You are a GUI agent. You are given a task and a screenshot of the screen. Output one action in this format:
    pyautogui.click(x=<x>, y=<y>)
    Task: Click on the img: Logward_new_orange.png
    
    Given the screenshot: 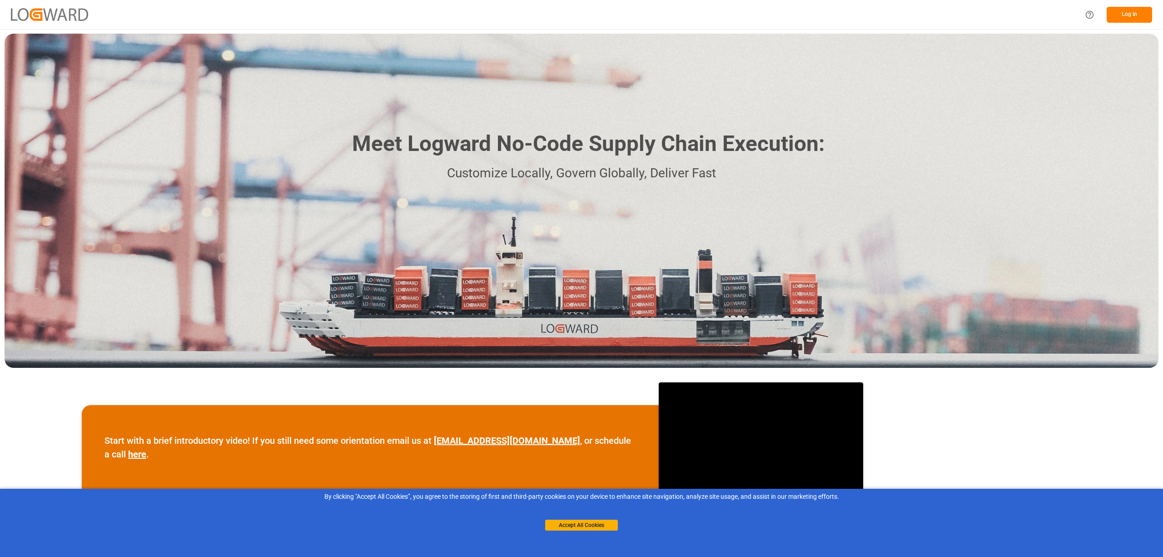 What is the action you would take?
    pyautogui.click(x=50, y=14)
    